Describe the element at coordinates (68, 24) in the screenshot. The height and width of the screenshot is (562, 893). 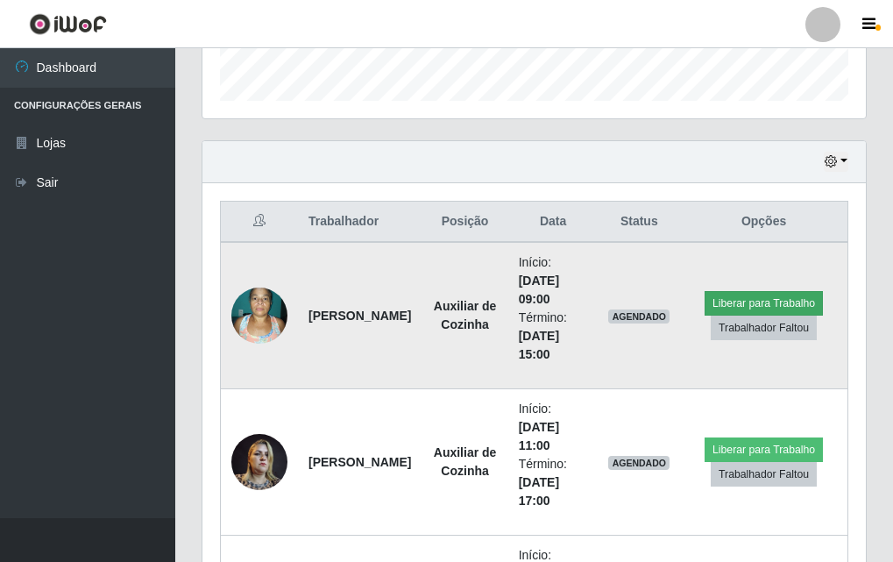
I see `img: CoreUI Logo` at that location.